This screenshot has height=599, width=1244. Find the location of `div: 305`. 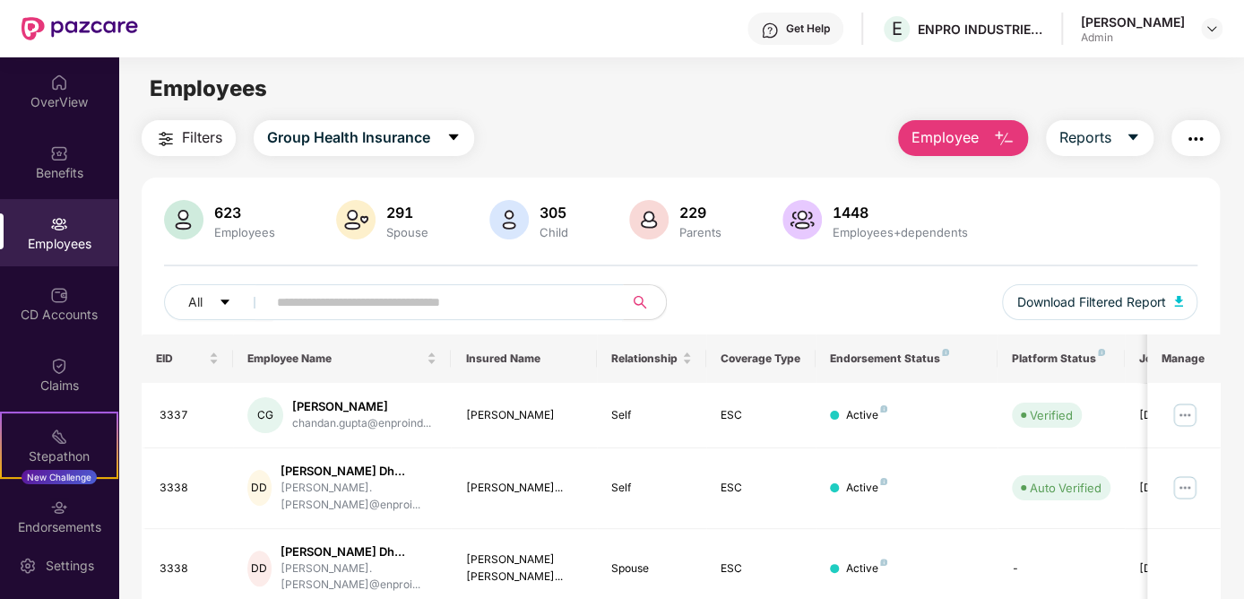

div: 305 is located at coordinates (554, 212).